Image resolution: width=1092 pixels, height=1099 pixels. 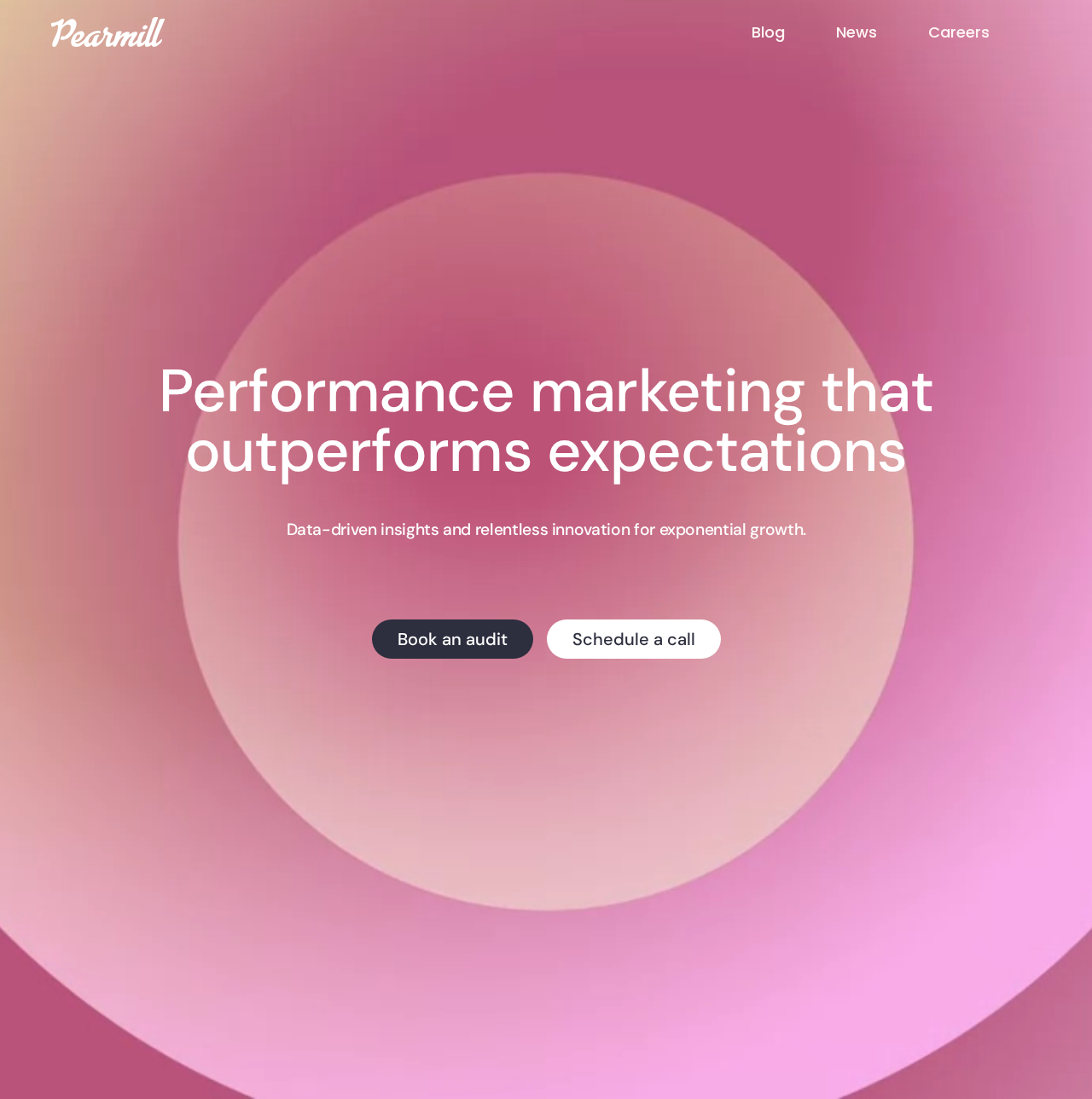 What do you see at coordinates (793, 32) in the screenshot?
I see `a: Blog` at bounding box center [793, 32].